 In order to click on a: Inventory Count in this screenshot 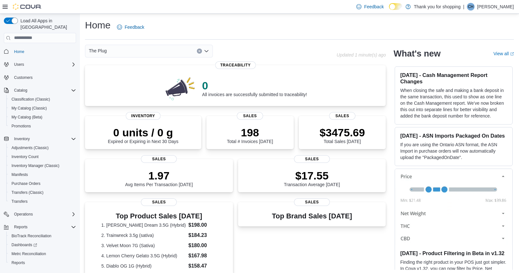, I will do `click(25, 157)`.